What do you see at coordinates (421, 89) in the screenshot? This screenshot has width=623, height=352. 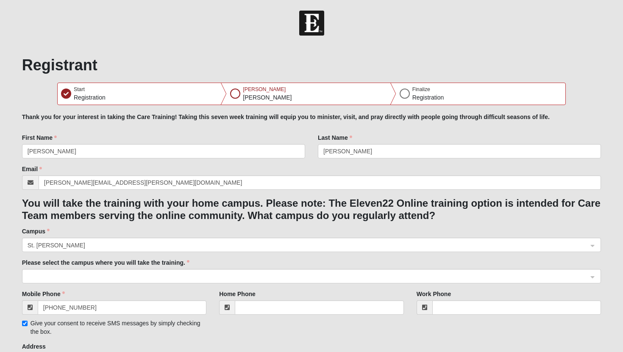 I see `span: Finalize` at bounding box center [421, 89].